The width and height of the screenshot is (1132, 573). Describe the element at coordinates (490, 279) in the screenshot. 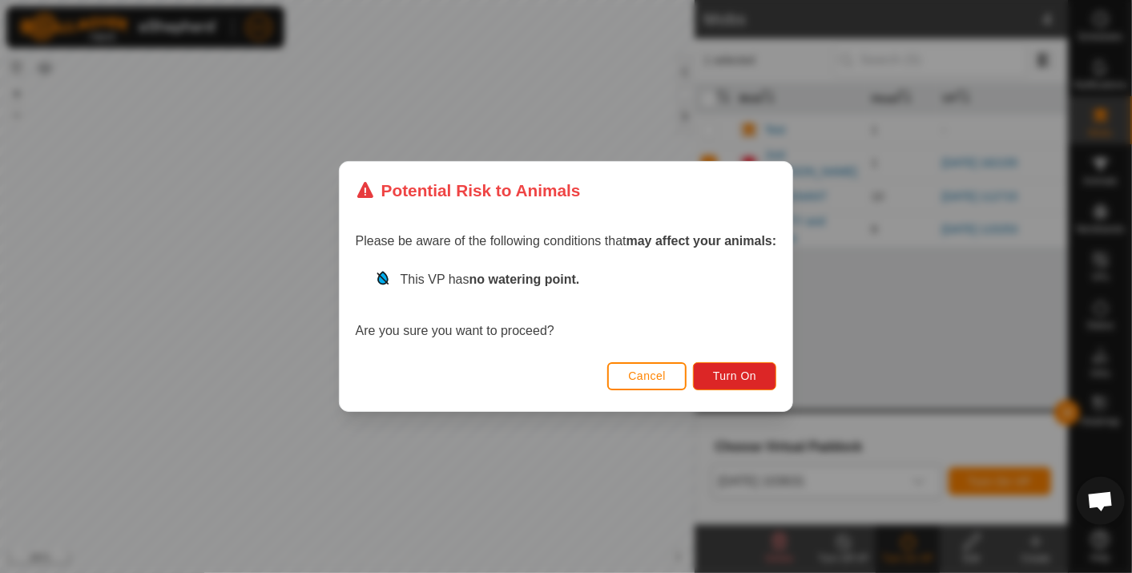

I see `span: This VP has` at that location.